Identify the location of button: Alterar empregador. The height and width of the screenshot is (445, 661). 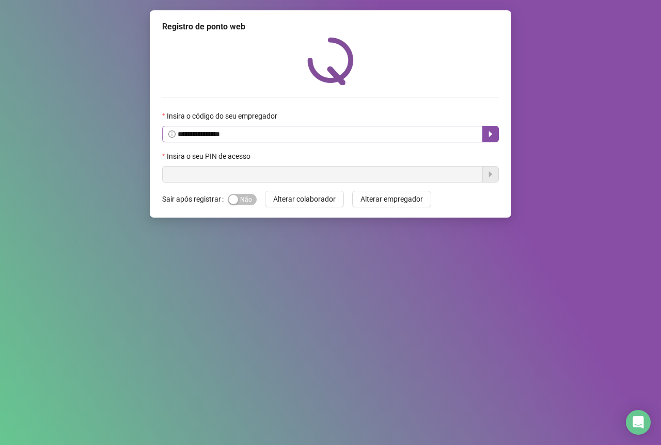
(391, 199).